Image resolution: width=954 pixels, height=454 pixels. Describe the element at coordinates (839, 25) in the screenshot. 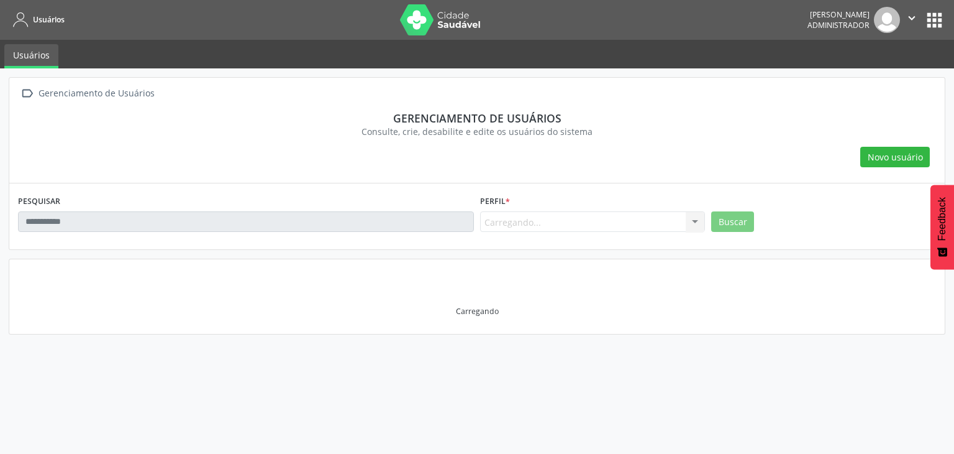

I see `span: Administrador` at that location.